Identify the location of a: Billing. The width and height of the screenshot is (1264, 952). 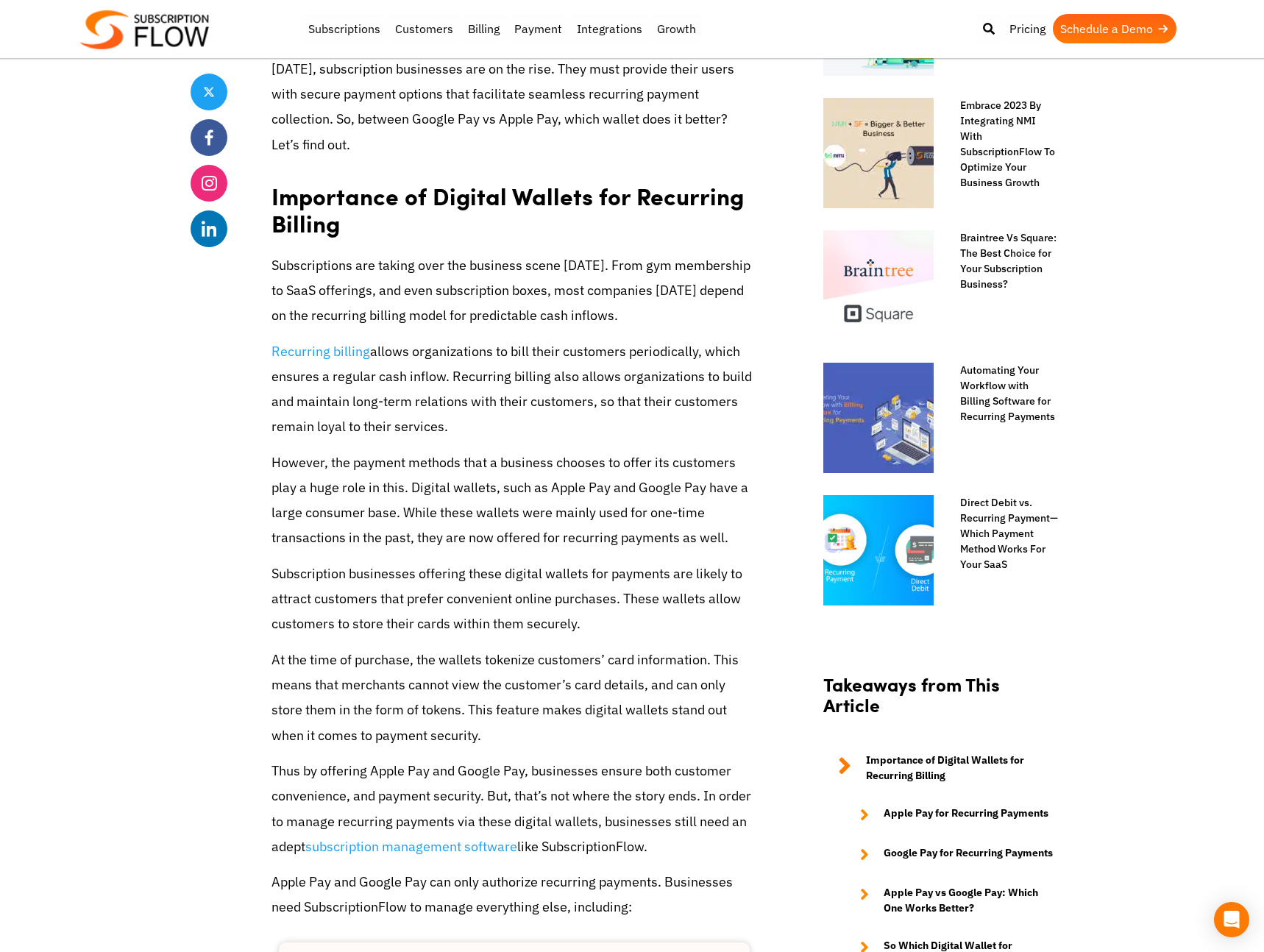
(484, 29).